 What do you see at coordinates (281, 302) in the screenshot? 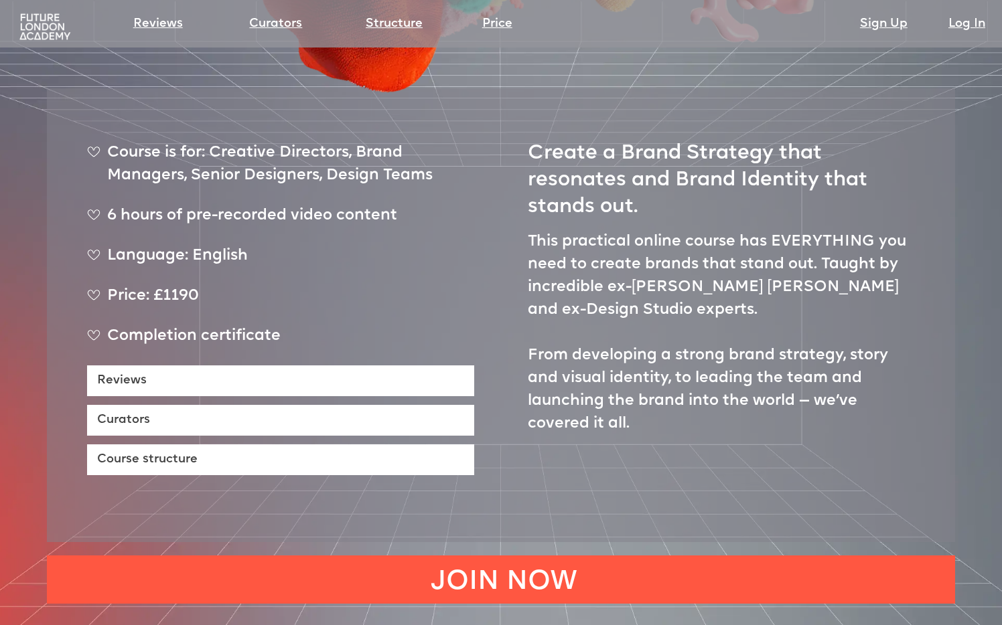
I see `div: Price: £1190` at bounding box center [281, 302].